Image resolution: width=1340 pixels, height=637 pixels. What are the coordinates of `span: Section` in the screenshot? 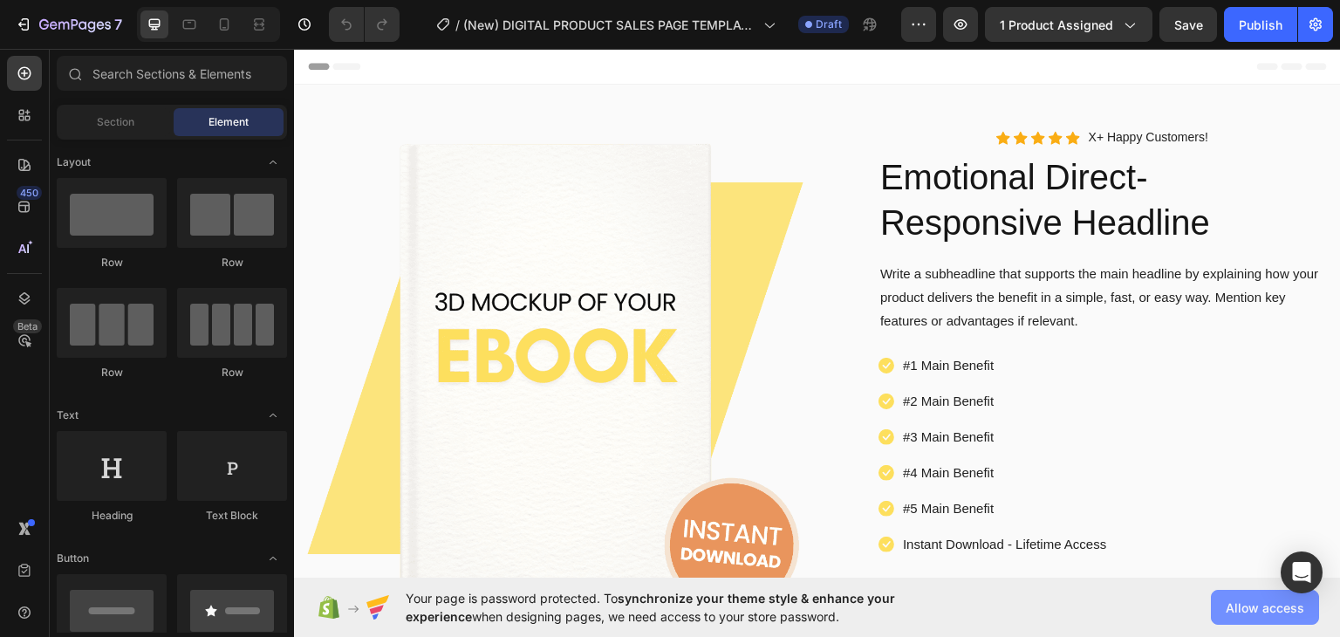 It's located at (115, 122).